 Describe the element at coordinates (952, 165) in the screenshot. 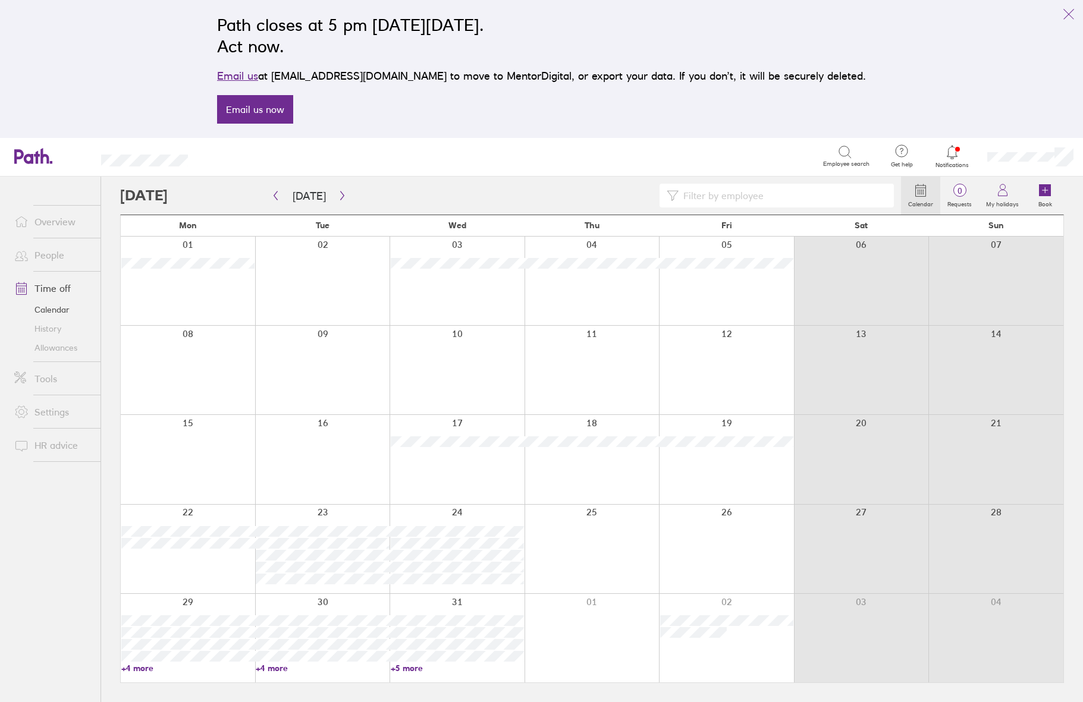

I see `span: Notifications` at that location.